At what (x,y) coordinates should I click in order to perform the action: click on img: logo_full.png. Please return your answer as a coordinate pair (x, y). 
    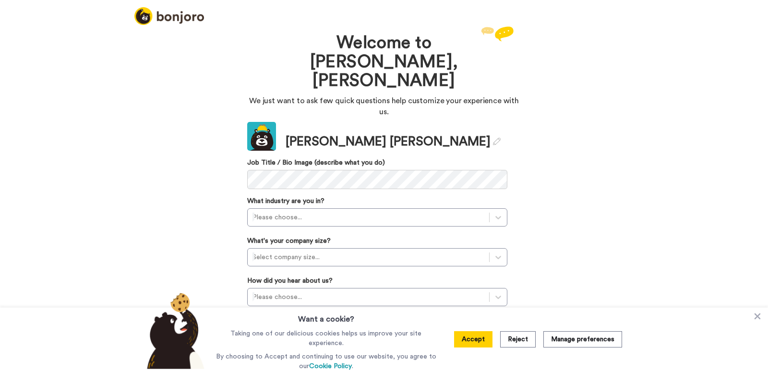
    Looking at the image, I should click on (169, 16).